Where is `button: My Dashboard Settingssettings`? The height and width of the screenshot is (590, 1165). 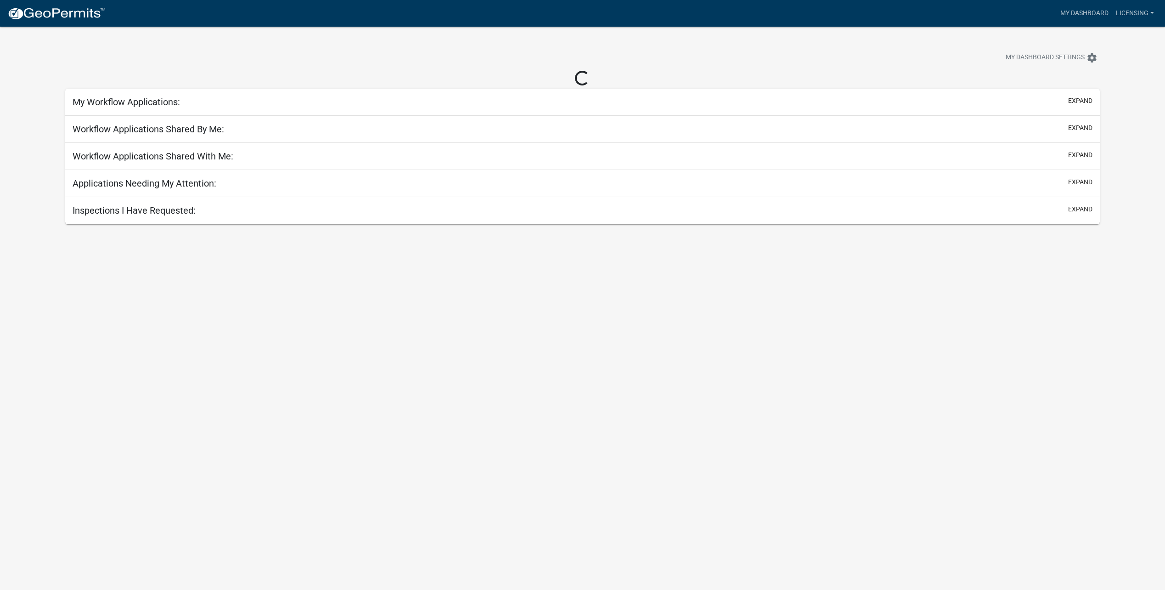
button: My Dashboard Settingssettings is located at coordinates (1052, 57).